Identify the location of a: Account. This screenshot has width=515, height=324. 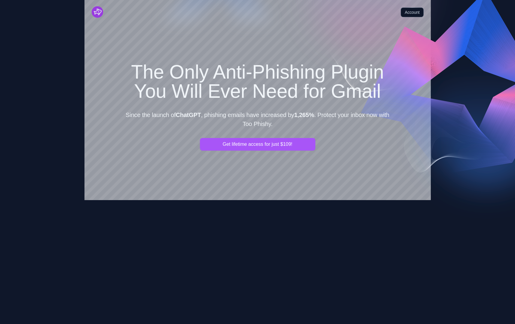
(412, 12).